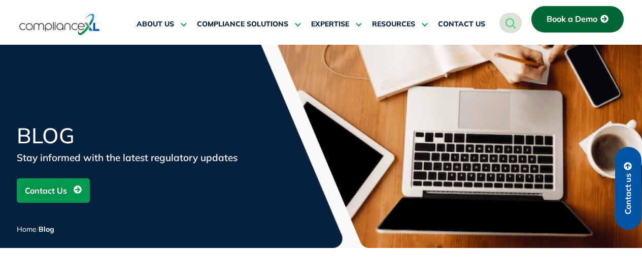 The width and height of the screenshot is (642, 280). I want to click on a: Book a Demo, so click(578, 19).